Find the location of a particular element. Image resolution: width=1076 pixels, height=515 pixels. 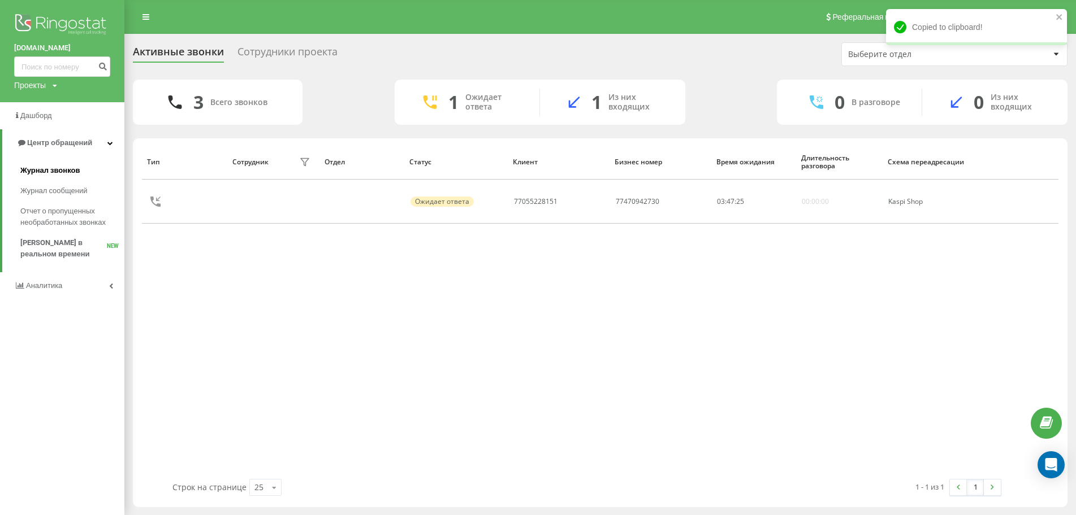

div: Схема переадресации is located at coordinates (928, 162).